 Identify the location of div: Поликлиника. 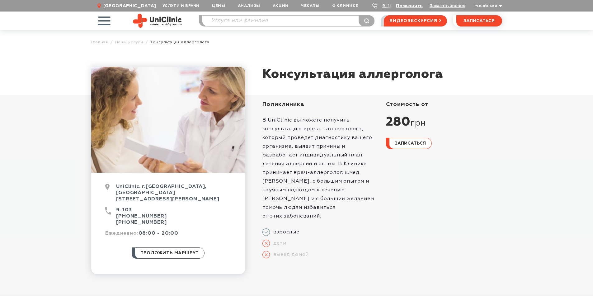
(320, 104).